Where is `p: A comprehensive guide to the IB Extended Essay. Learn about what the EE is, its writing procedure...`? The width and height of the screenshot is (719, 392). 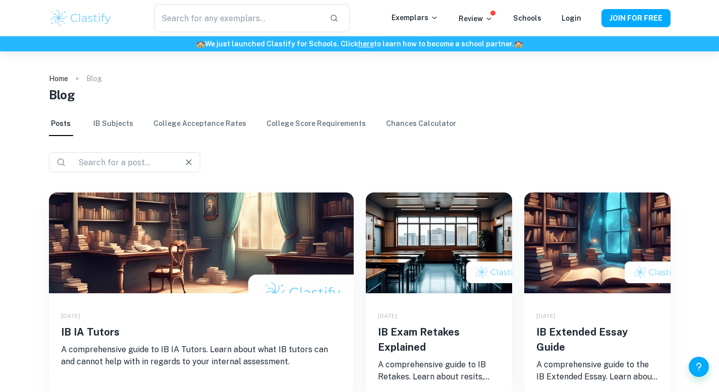
p: A comprehensive guide to the IB Extended Essay. Learn about what the EE is, its writing procedure... is located at coordinates (597, 371).